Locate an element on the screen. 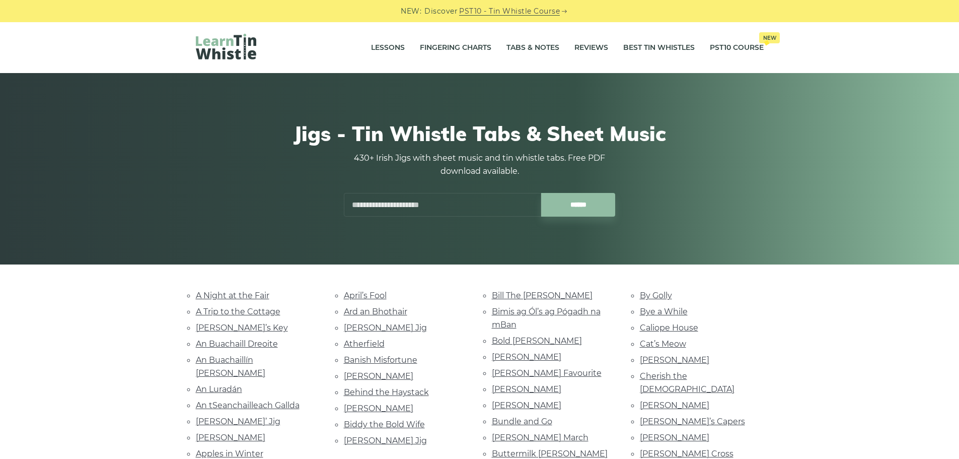 The image size is (959, 459). a: Cat’s Meow is located at coordinates (663, 343).